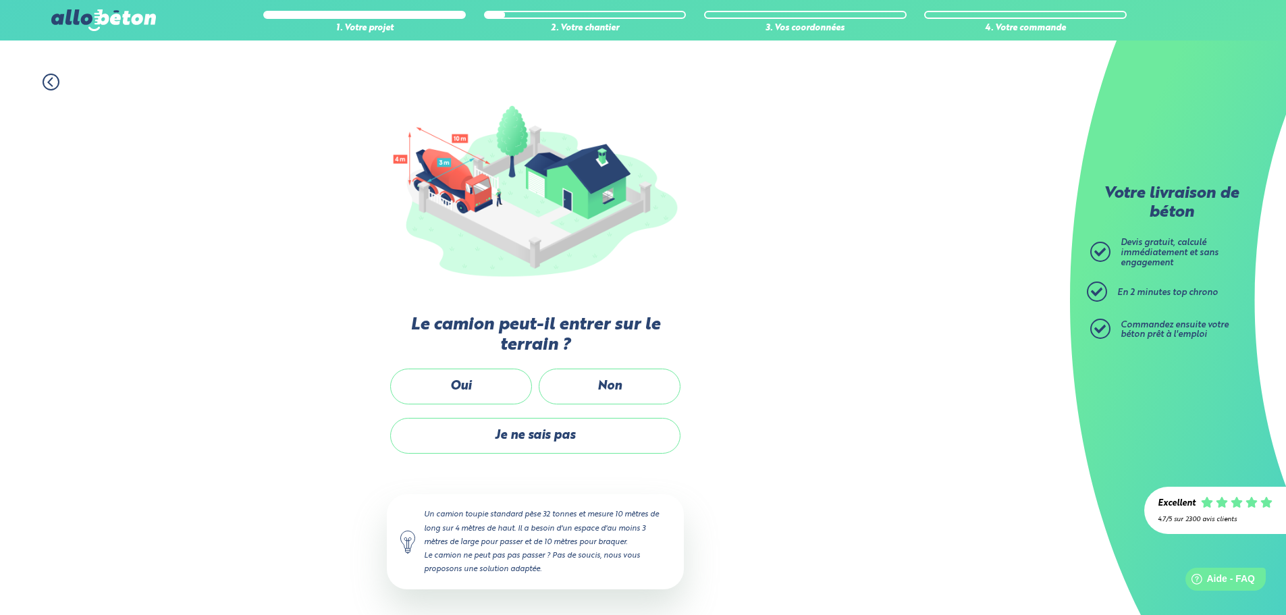  What do you see at coordinates (535, 541) in the screenshot?
I see `div: Un camion toupie standard pèse 32 tonnes et mesure 10 mètres de long sur 4 mètres de haut. Il a b...` at bounding box center [535, 541].